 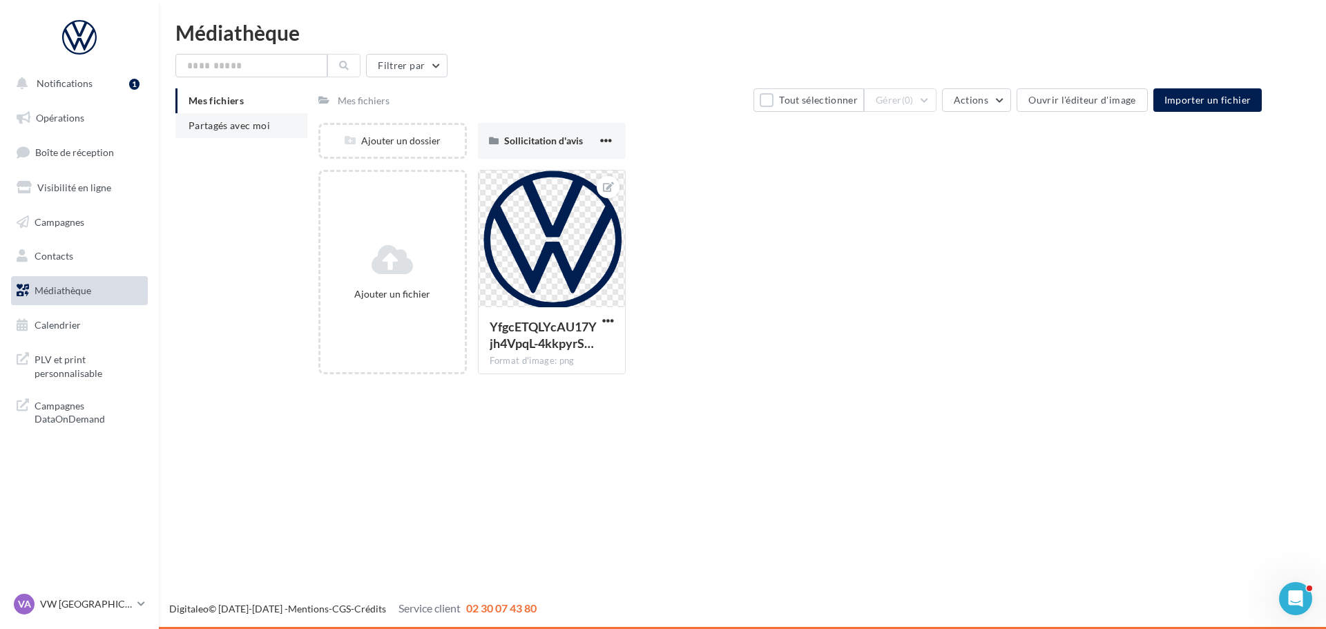 I want to click on span: Partagés avec moi, so click(x=229, y=125).